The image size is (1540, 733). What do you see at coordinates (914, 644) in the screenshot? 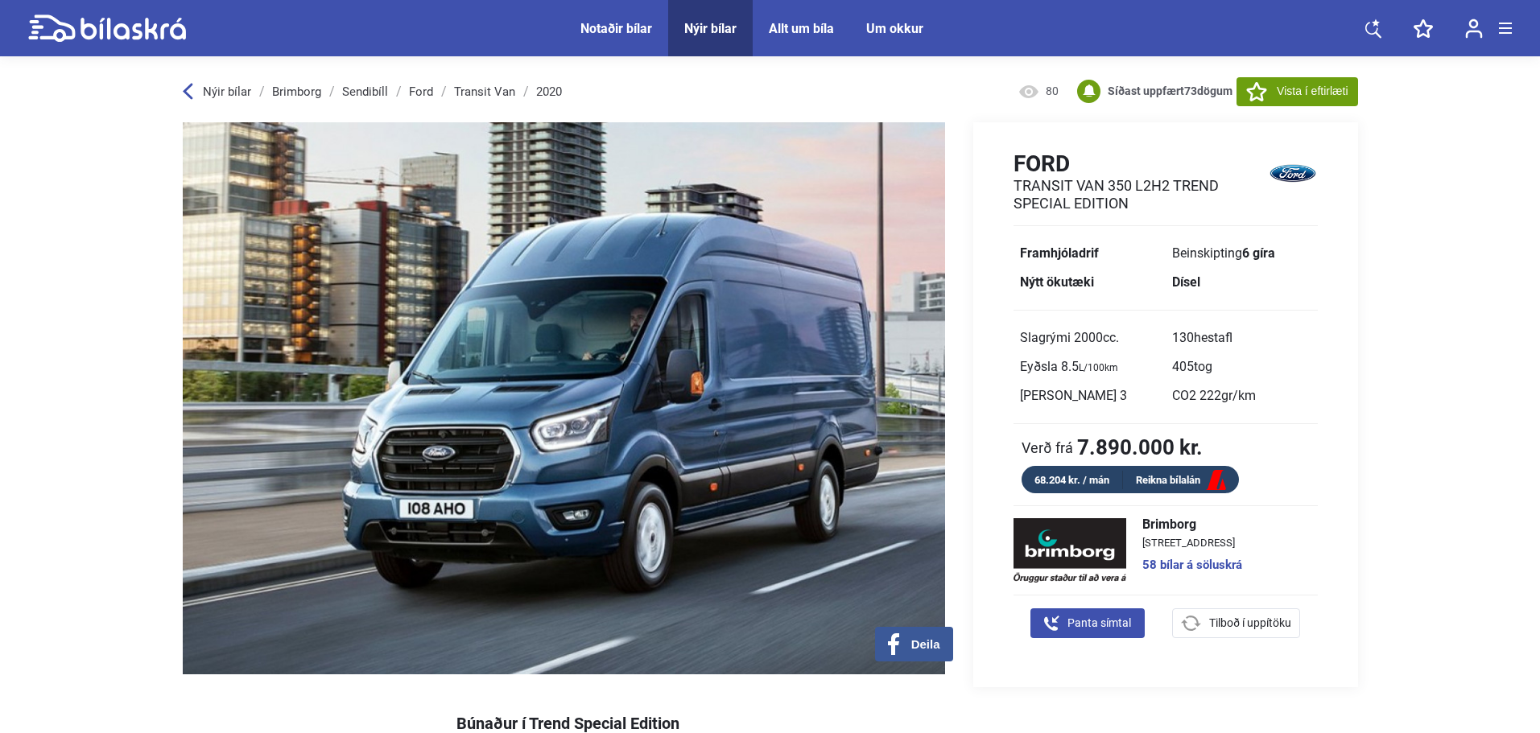
I see `button: Deila` at bounding box center [914, 644].